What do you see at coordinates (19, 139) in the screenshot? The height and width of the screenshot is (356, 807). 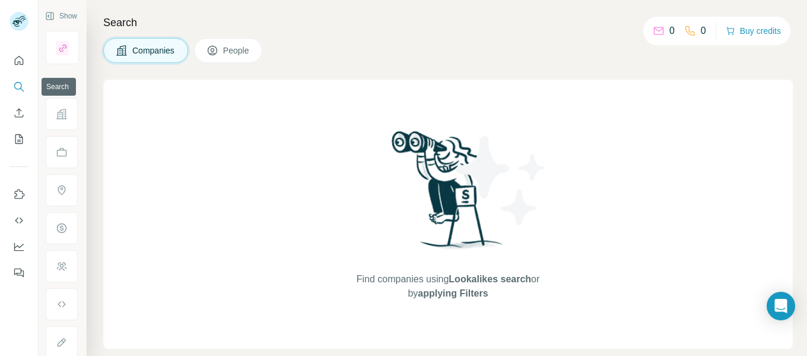 I see `button: My lists` at bounding box center [19, 139].